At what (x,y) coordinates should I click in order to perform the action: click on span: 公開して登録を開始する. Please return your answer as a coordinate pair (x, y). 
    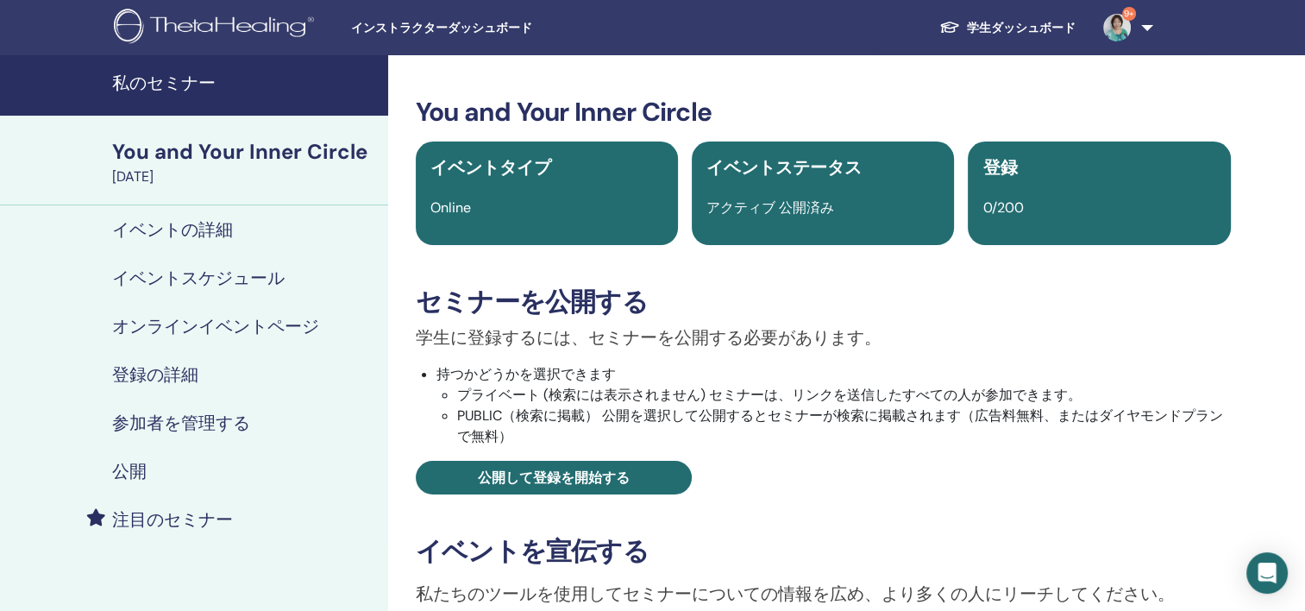
    Looking at the image, I should click on (554, 477).